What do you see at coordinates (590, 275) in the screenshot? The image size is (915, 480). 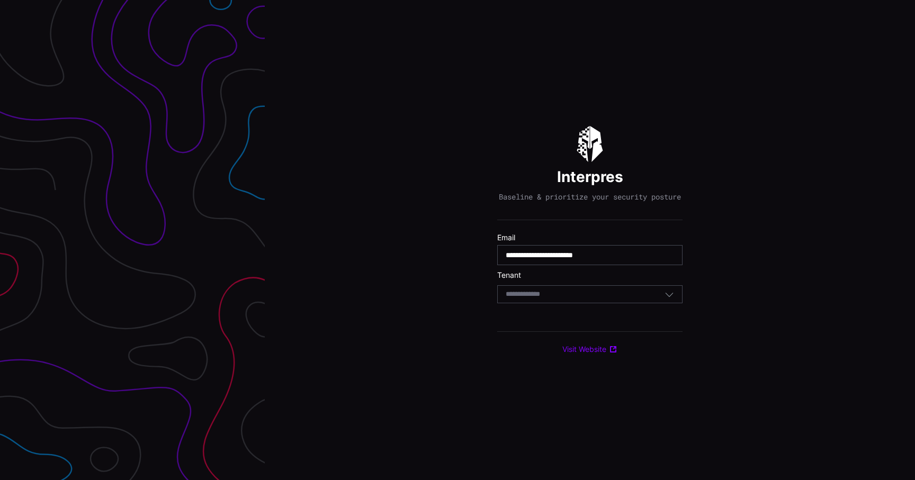 I see `label: Tenant` at bounding box center [590, 275].